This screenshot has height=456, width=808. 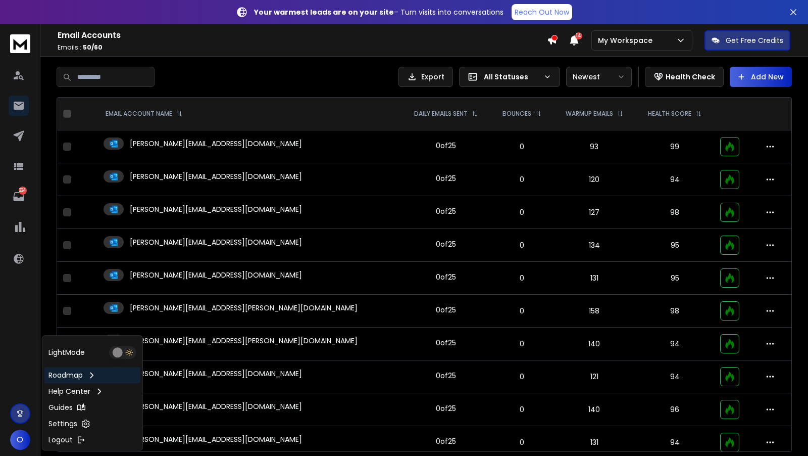 I want to click on div: EMAIL ACCOUNT NAME, so click(x=144, y=114).